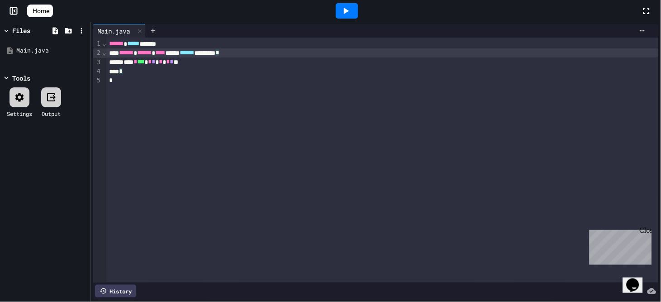 The image size is (661, 302). I want to click on div: 5, so click(97, 81).